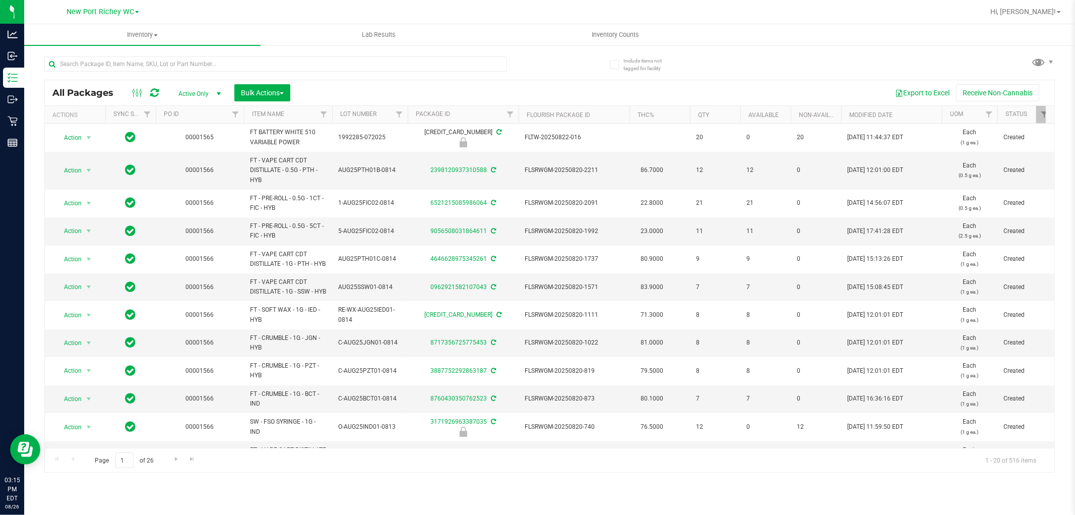  What do you see at coordinates (574, 398) in the screenshot?
I see `span: FLSRWGM-20250820-873` at bounding box center [574, 398].